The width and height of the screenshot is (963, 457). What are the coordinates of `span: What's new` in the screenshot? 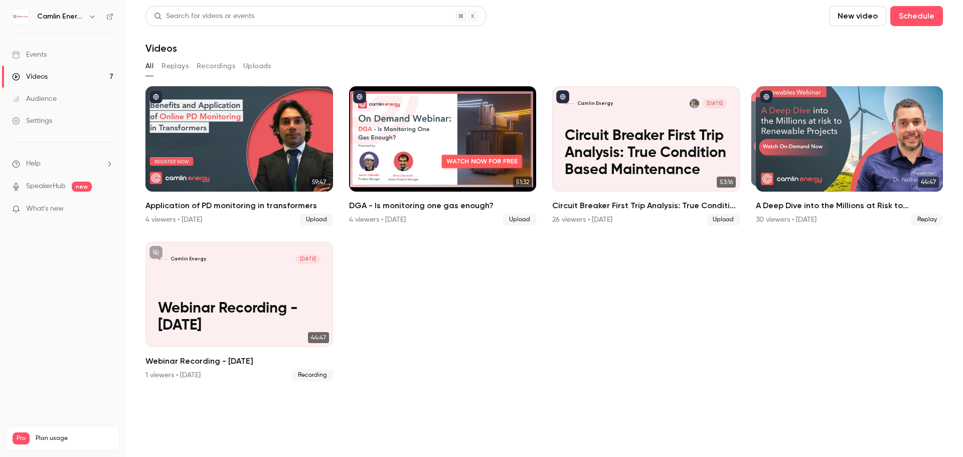 It's located at (45, 209).